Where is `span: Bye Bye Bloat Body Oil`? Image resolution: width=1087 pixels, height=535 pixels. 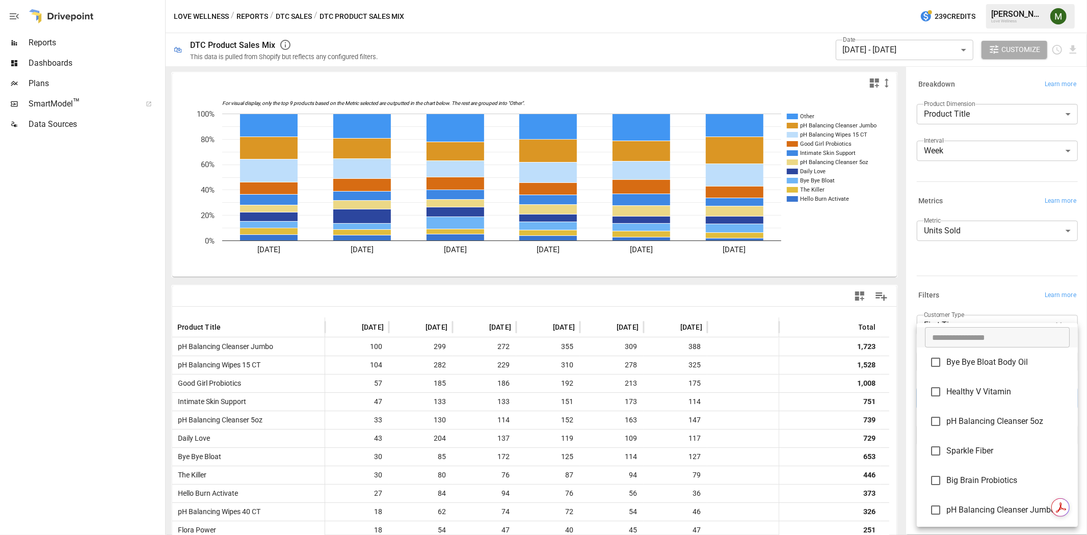
span: Bye Bye Bloat Body Oil is located at coordinates (1008, 362).